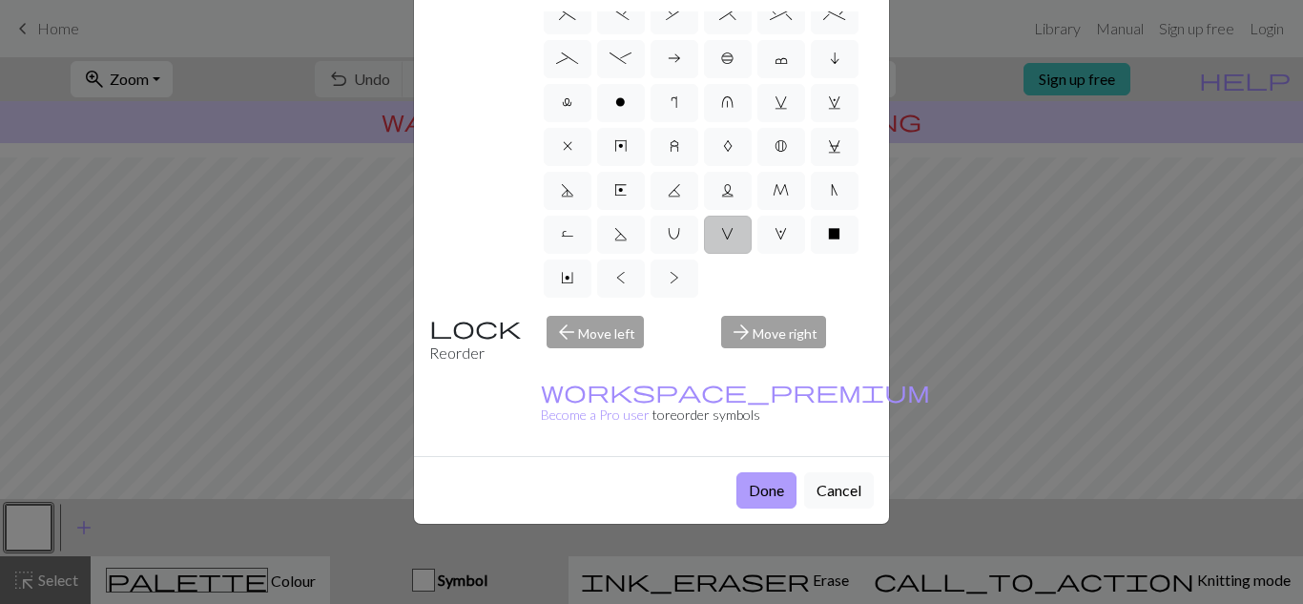  I want to click on span: K, so click(674, 190).